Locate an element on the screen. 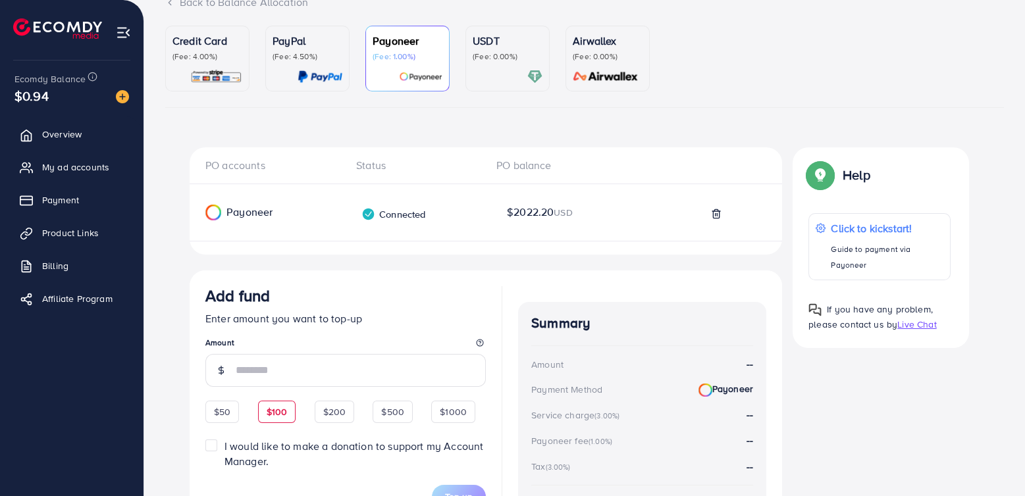 This screenshot has height=496, width=1025. span: $2022.20 is located at coordinates (540, 212).